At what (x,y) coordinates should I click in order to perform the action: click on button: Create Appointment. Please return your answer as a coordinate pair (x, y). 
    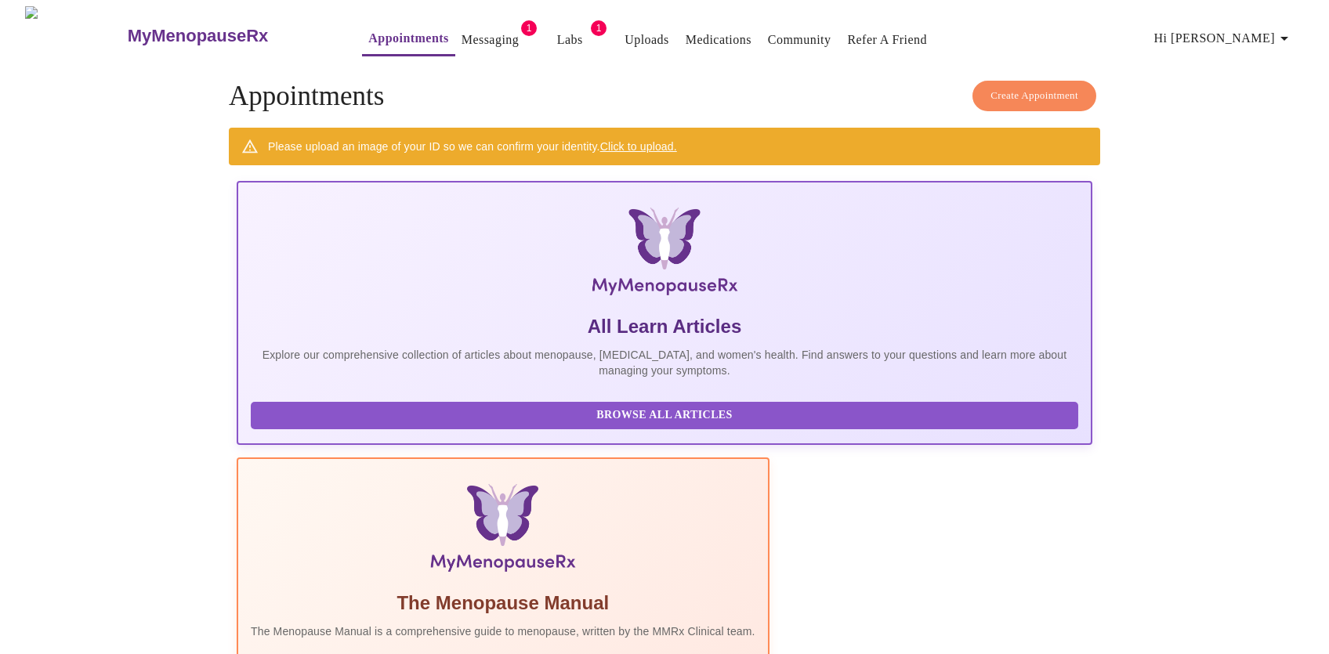
    Looking at the image, I should click on (1034, 96).